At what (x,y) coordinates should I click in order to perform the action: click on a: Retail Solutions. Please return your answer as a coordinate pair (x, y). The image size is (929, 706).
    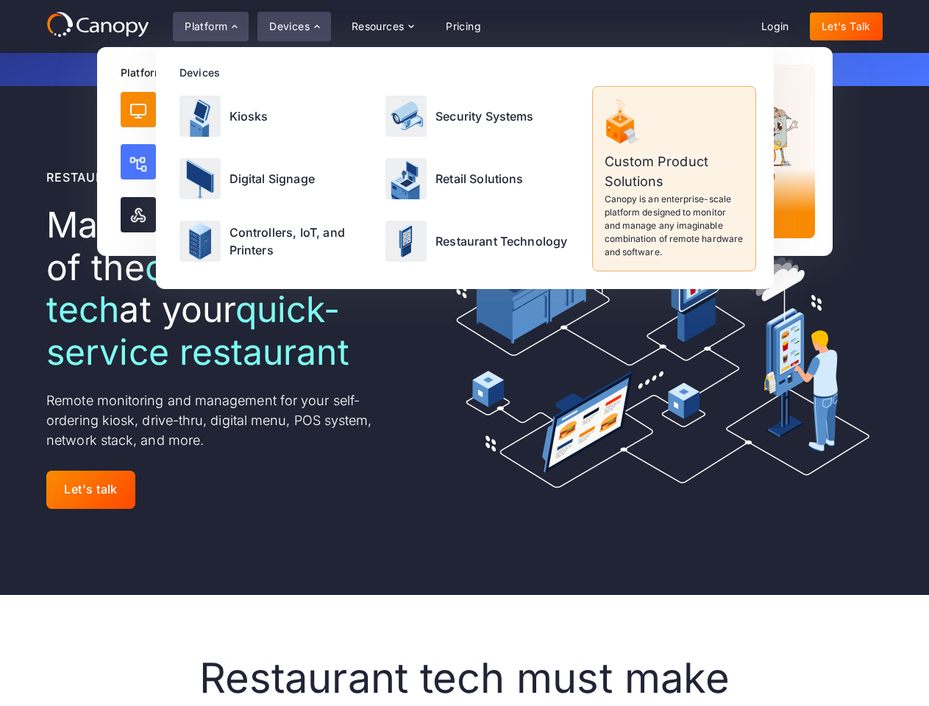
    Looking at the image, I should click on (481, 178).